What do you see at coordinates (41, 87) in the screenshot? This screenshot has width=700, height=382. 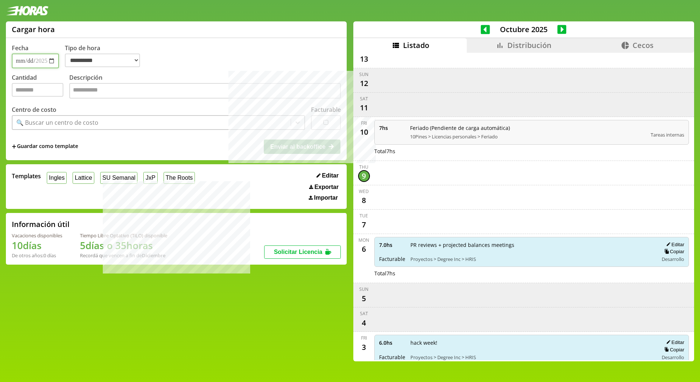 I see `label: Cantidad` at bounding box center [41, 87].